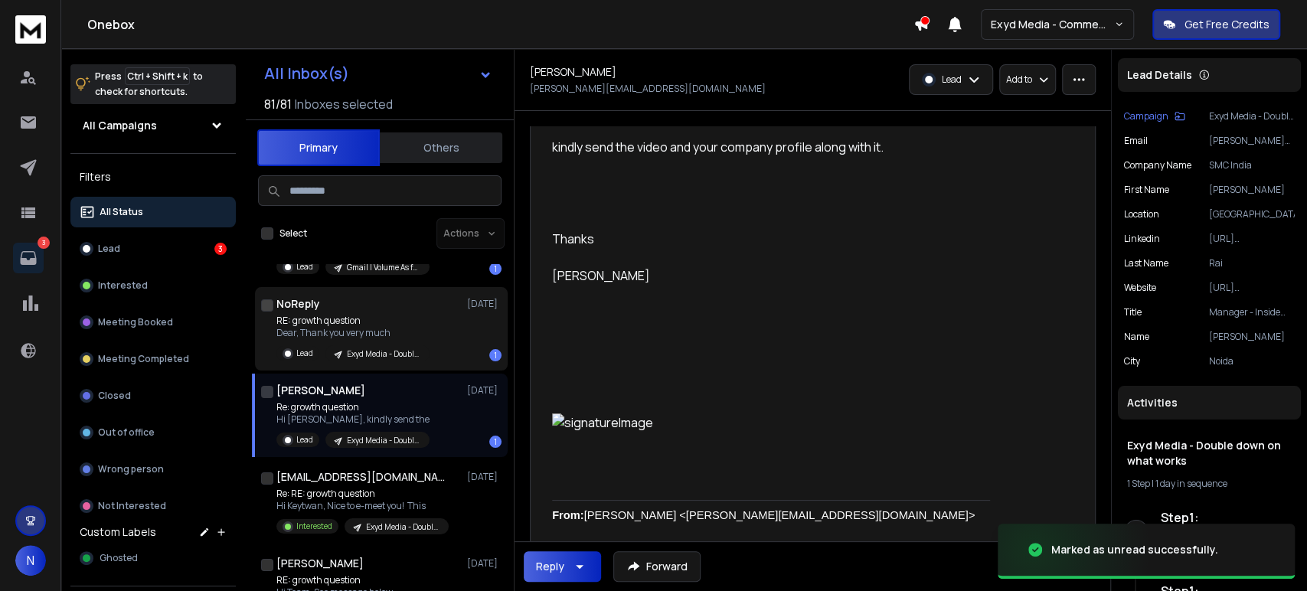  Describe the element at coordinates (1252, 361) in the screenshot. I see `p: Noida` at that location.